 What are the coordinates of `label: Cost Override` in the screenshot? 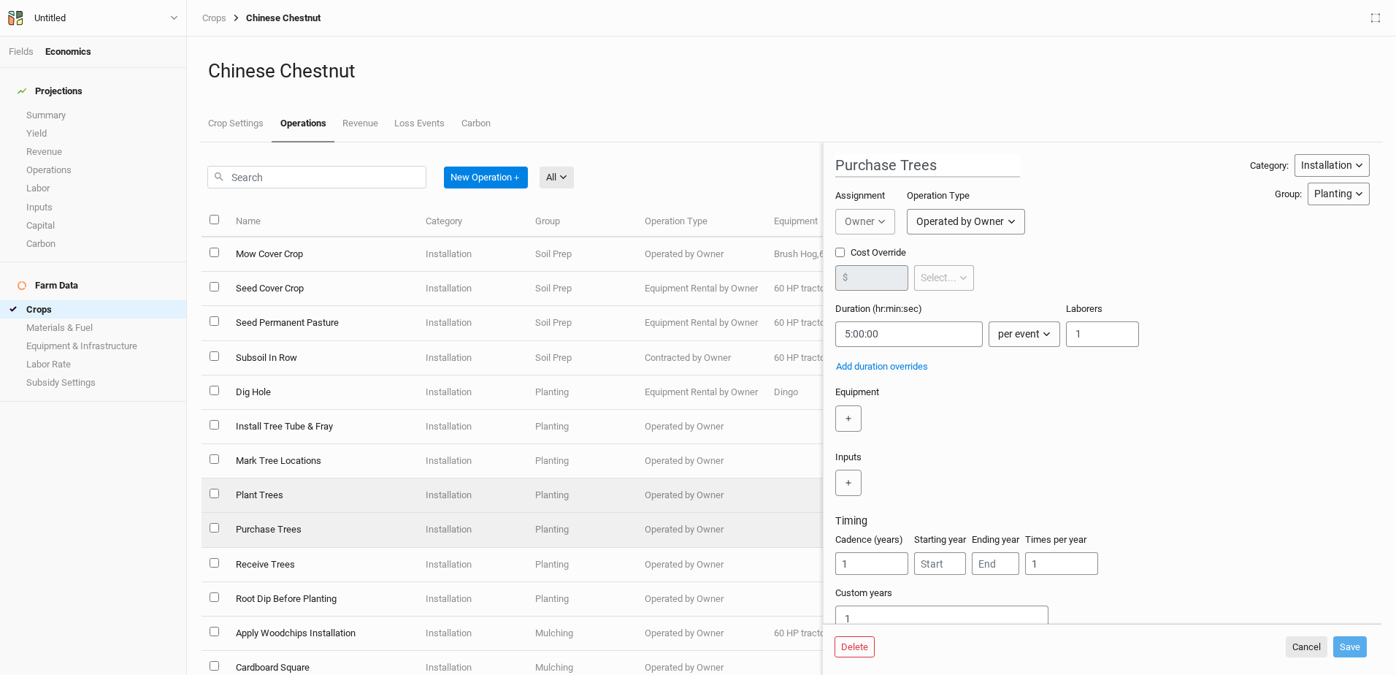 It's located at (905, 253).